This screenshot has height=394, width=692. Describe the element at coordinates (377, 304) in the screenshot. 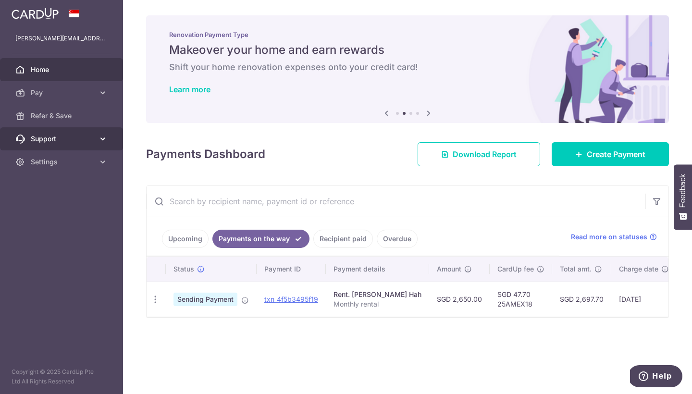

I see `p: Monthly rental` at that location.